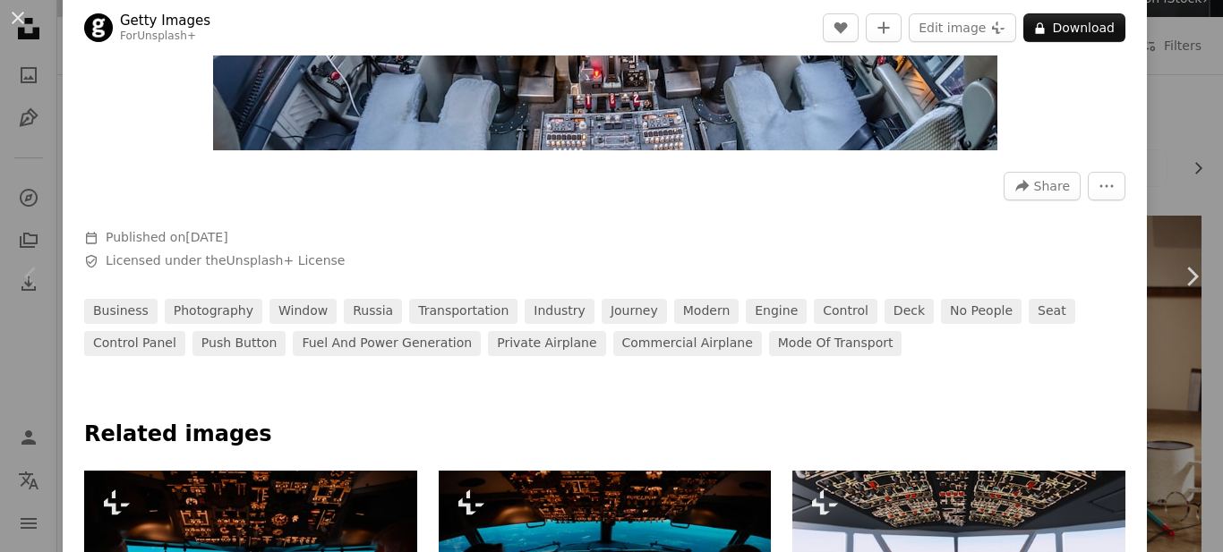 This screenshot has height=552, width=1223. I want to click on a: modern, so click(706, 312).